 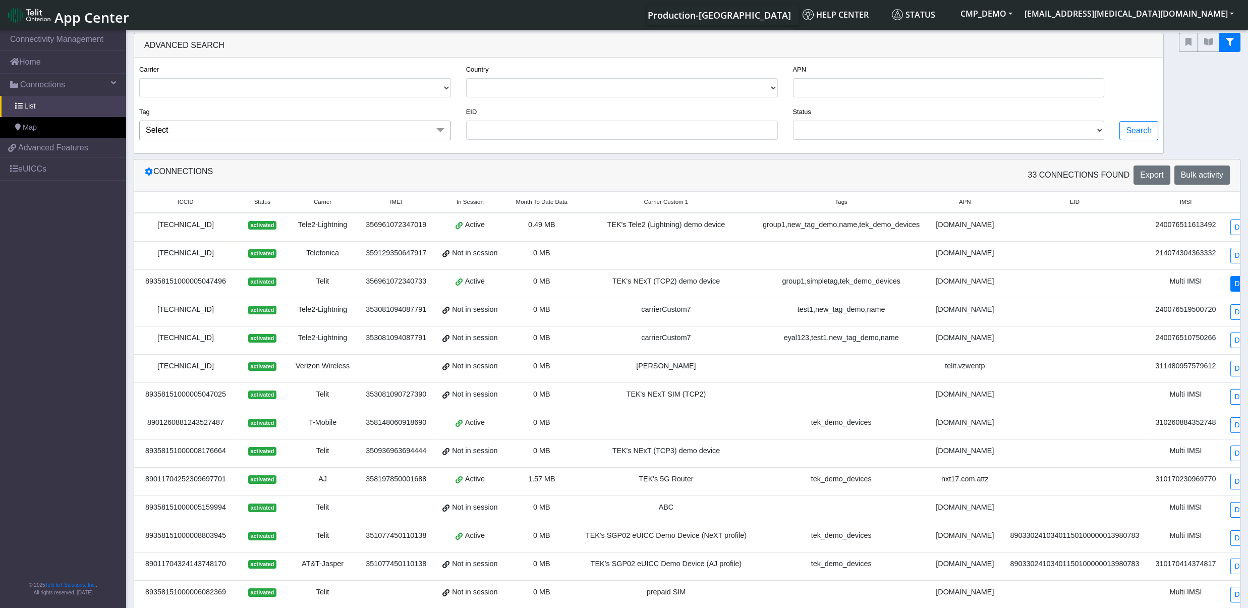 What do you see at coordinates (841, 225) in the screenshot?
I see `div: group1,new_tag_demo,name,tek_demo_devices` at bounding box center [841, 225].